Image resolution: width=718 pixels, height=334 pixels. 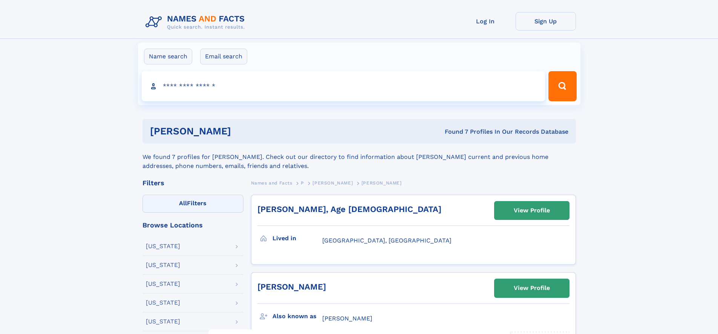 What do you see at coordinates (193, 225) in the screenshot?
I see `div: Browse Locations` at bounding box center [193, 225].